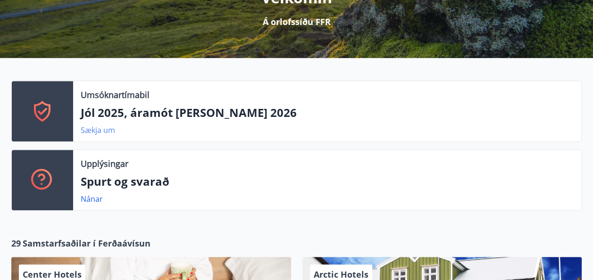 This screenshot has width=593, height=280. Describe the element at coordinates (52, 275) in the screenshot. I see `span: Center Hotels` at that location.